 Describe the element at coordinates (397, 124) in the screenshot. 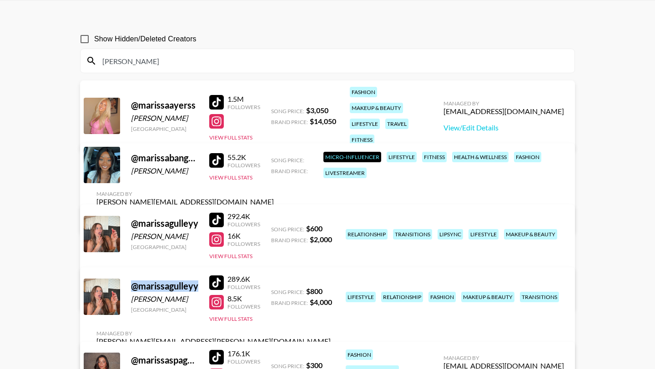

I see `div: travel` at that location.